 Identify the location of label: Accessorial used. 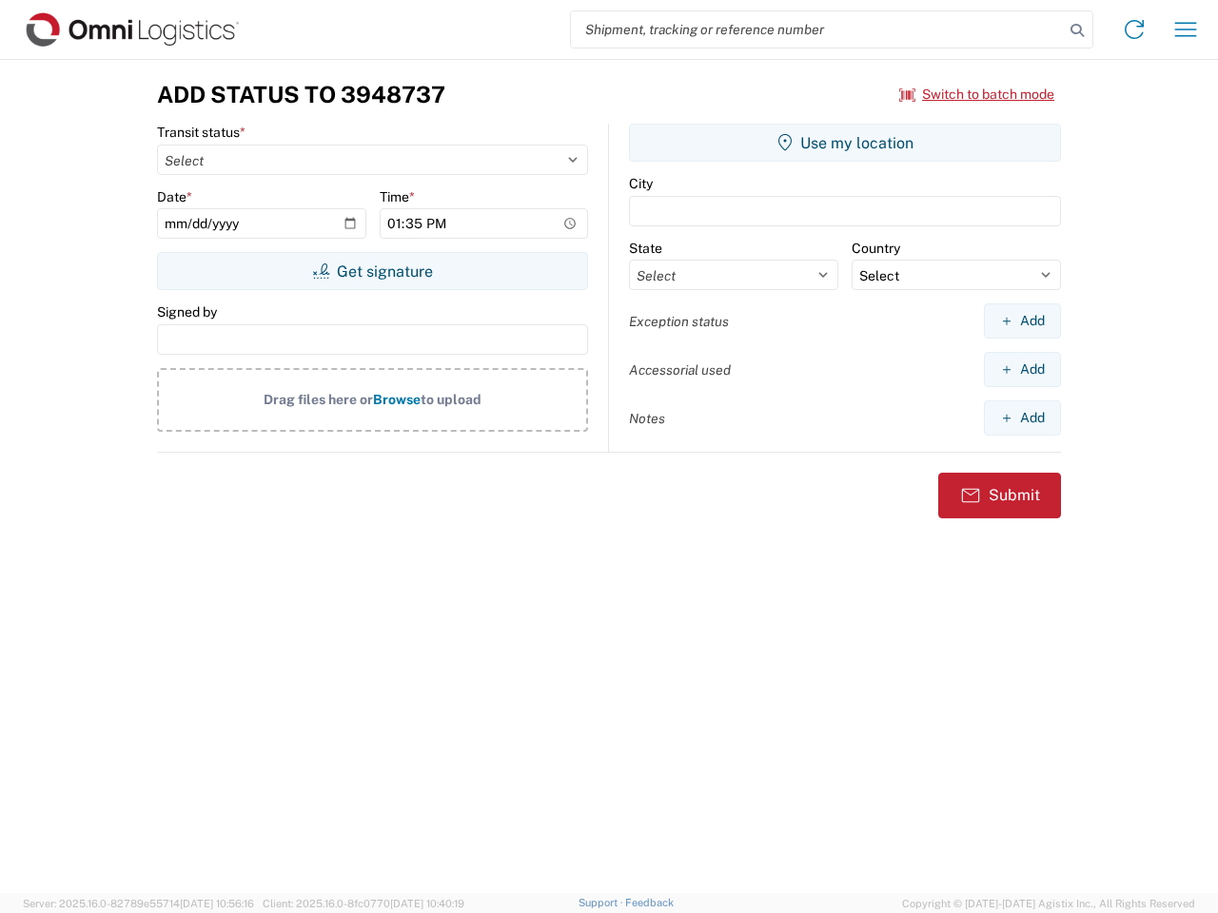
(679, 370).